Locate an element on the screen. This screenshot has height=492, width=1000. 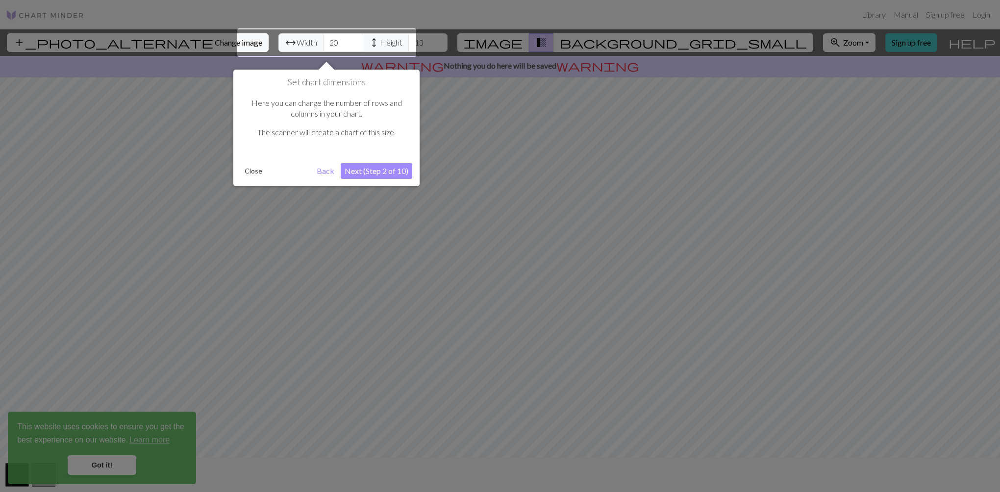
button: Back is located at coordinates (326, 171).